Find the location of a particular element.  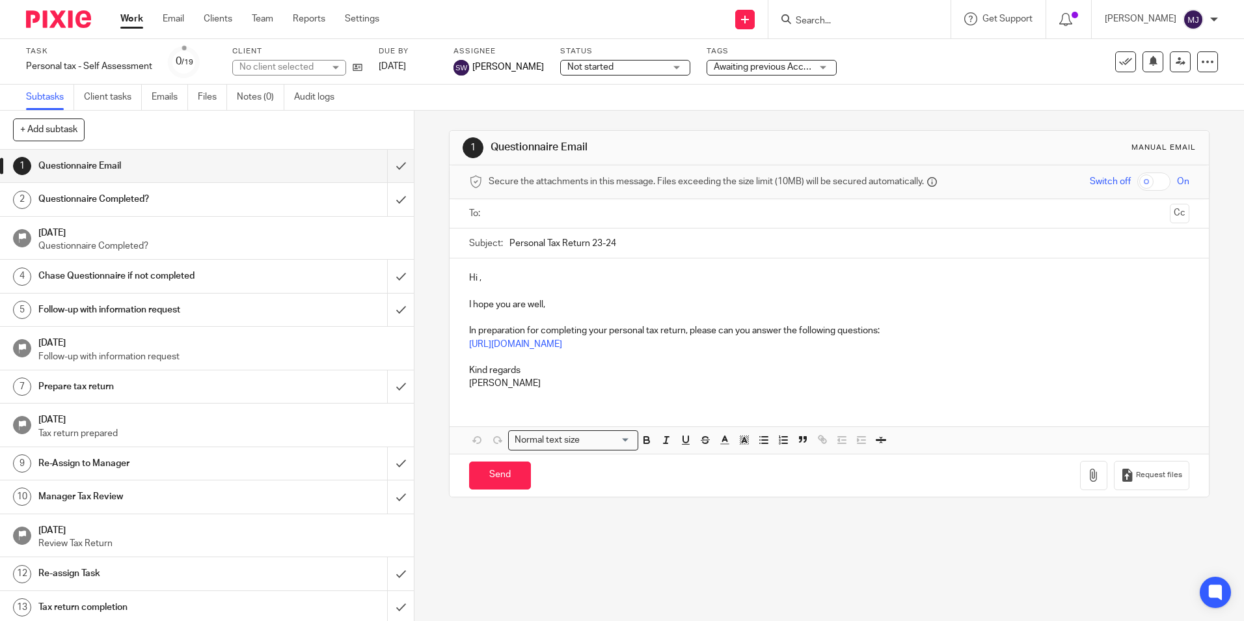

a: Reports is located at coordinates (309, 19).